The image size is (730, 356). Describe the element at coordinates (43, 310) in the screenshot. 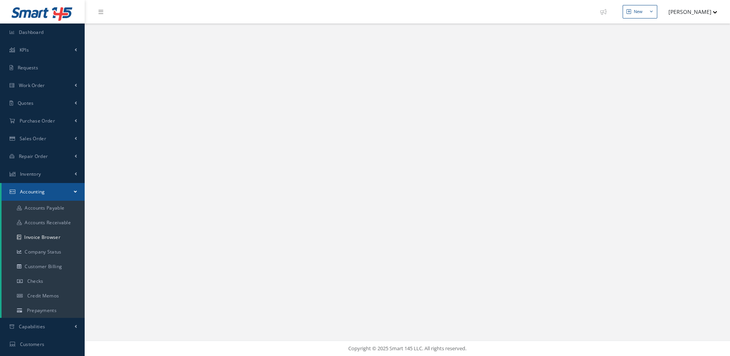

I see `a: Prepayments` at that location.